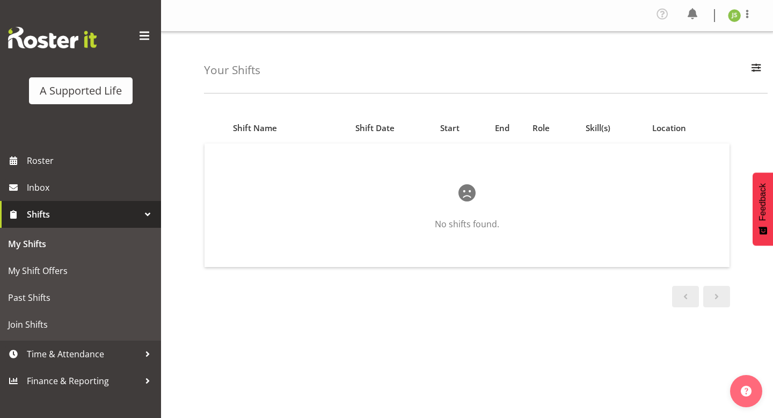 This screenshot has width=773, height=418. I want to click on button: Filter Employees, so click(757, 70).